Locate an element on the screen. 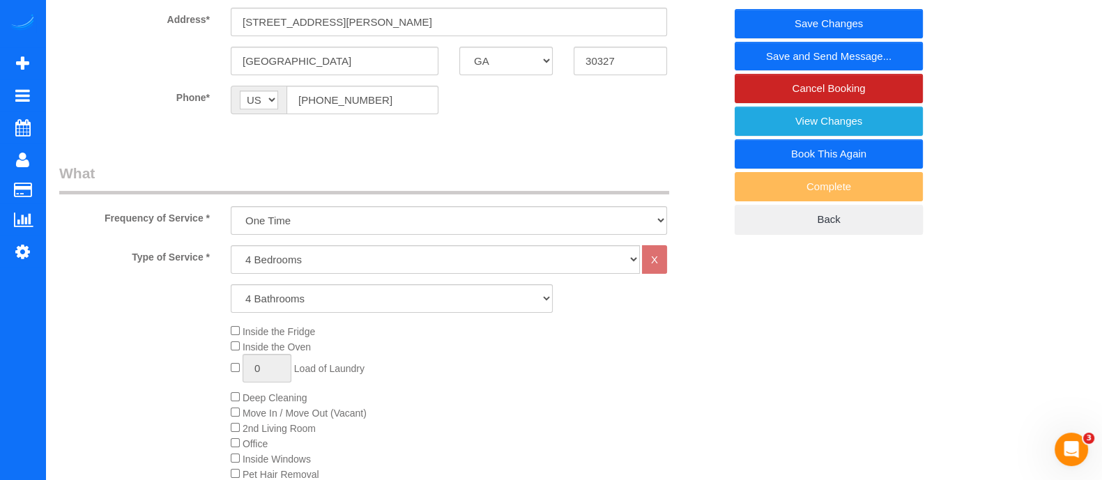  a: Automaid Logo is located at coordinates (22, 24).